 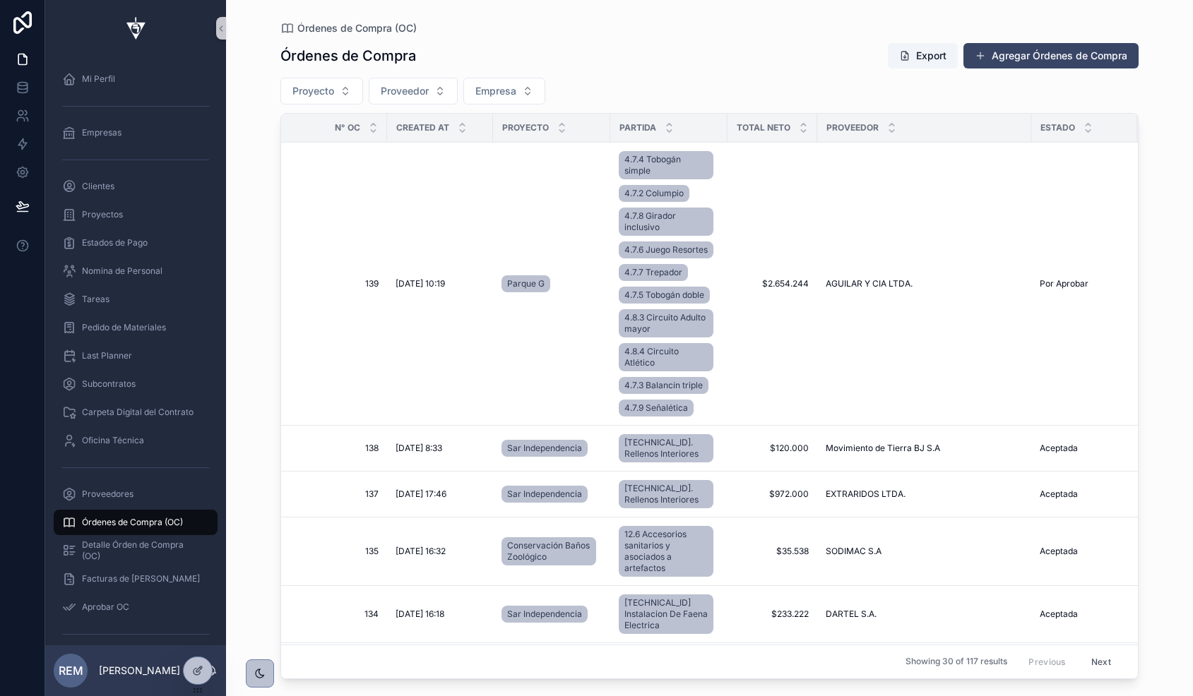 I want to click on a: Proveedores, so click(x=136, y=494).